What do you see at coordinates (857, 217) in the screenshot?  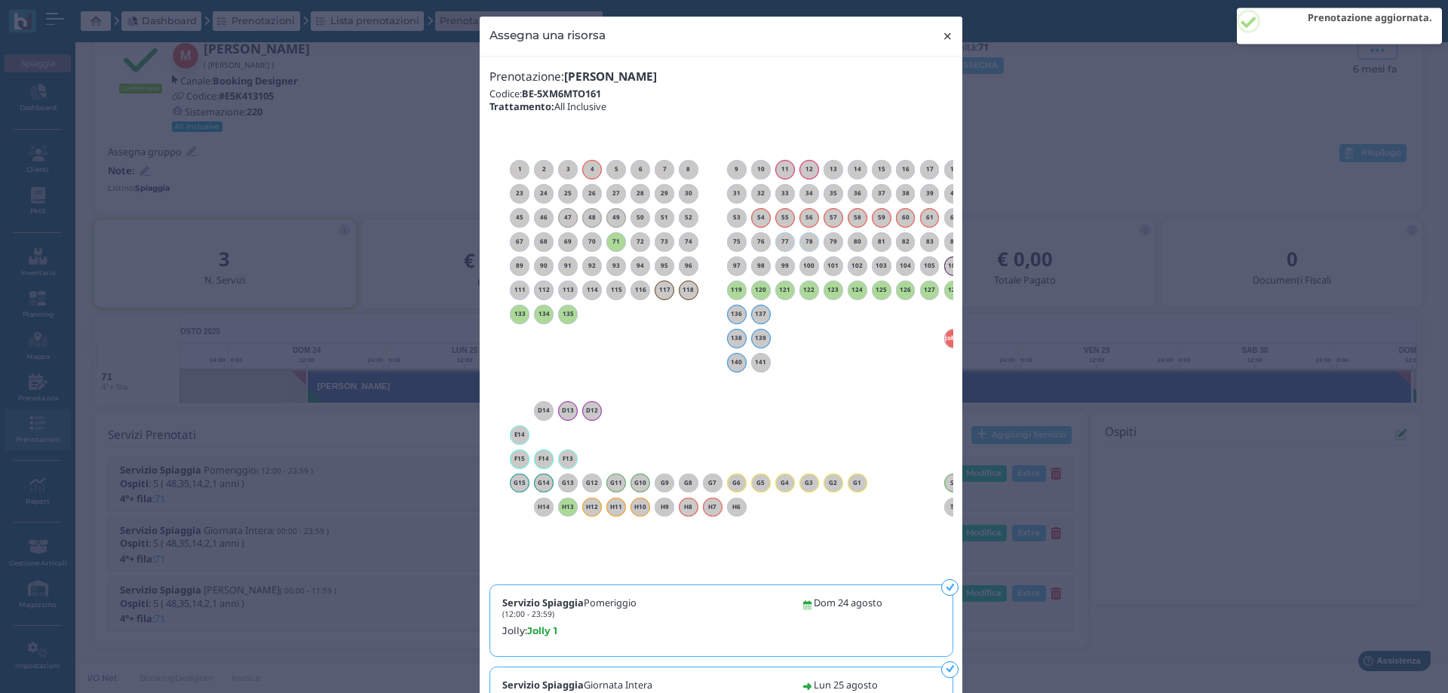 I see `h6: 58` at bounding box center [857, 217].